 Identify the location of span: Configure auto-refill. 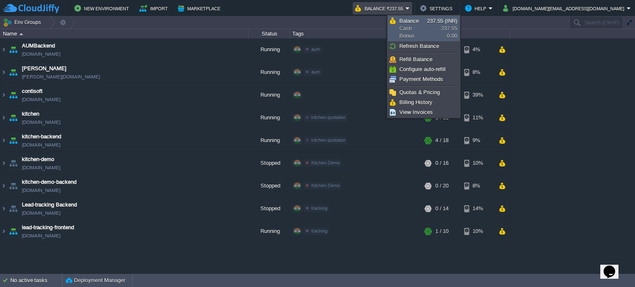
(423, 69).